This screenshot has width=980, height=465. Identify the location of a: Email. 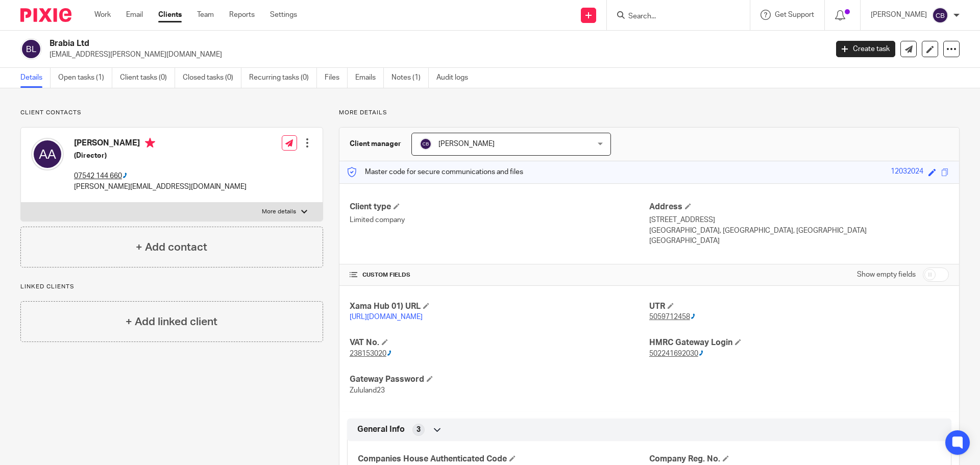
(134, 15).